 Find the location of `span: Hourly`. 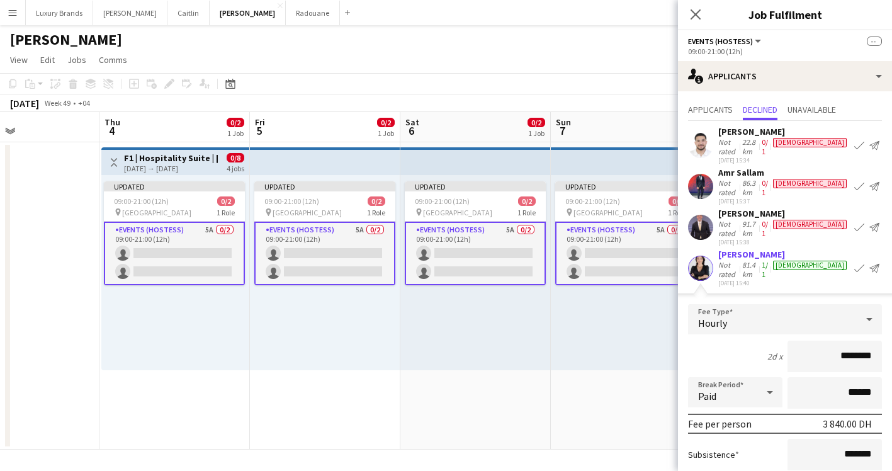

span: Hourly is located at coordinates (712, 323).